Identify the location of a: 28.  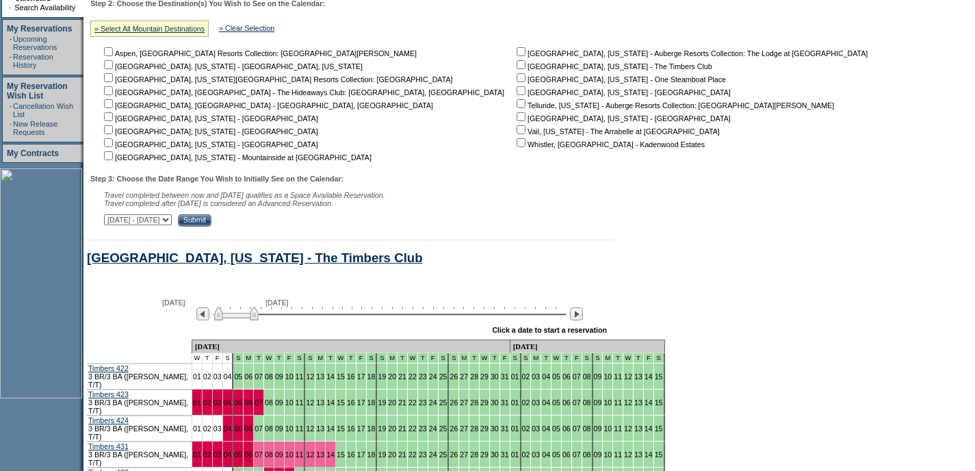
(474, 454).